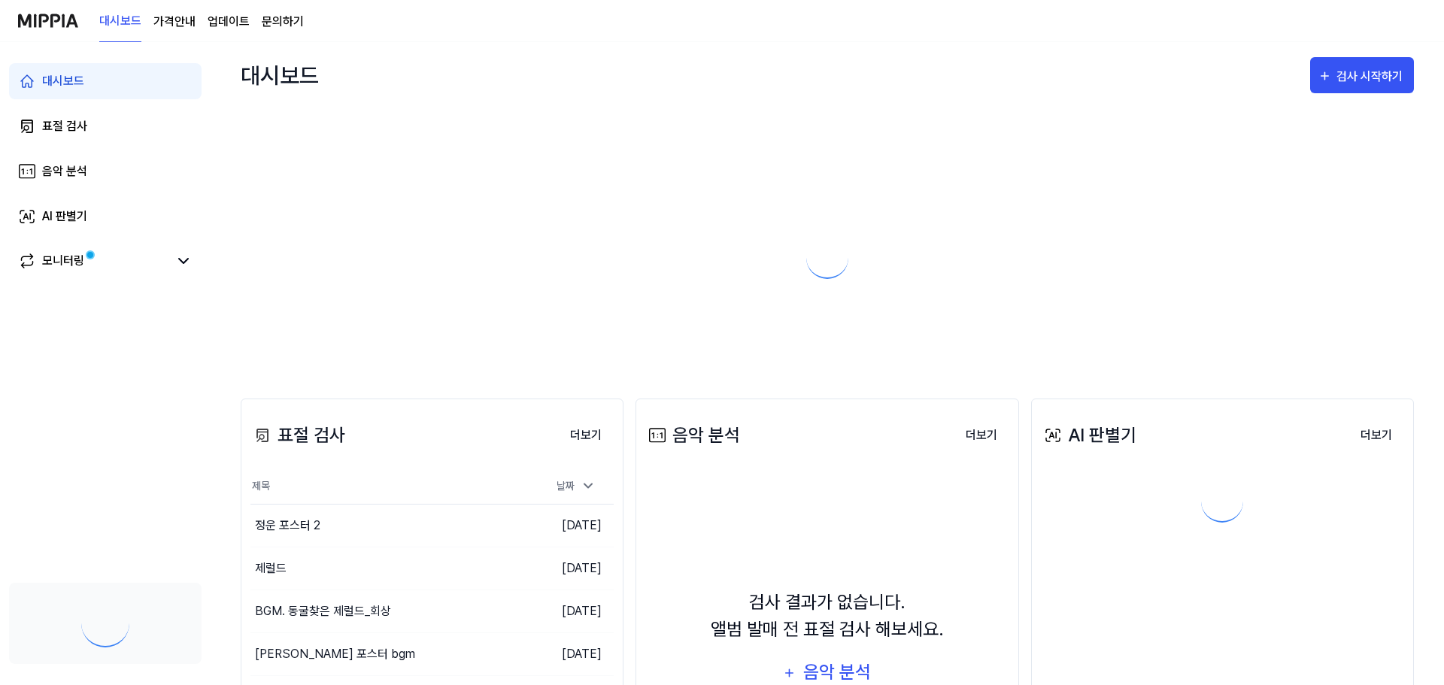 The width and height of the screenshot is (1444, 685). I want to click on a: 음악 분석, so click(105, 172).